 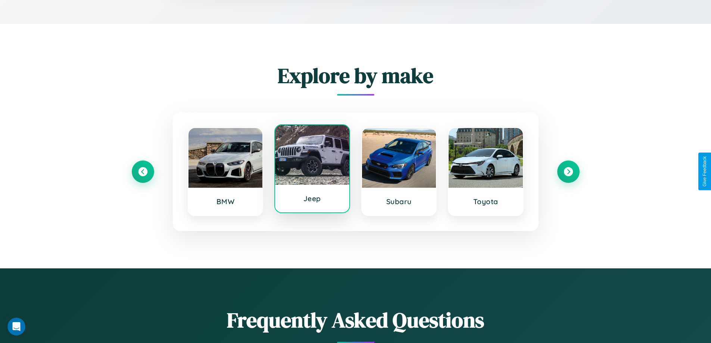 I want to click on div: Give Feedback, so click(x=705, y=171).